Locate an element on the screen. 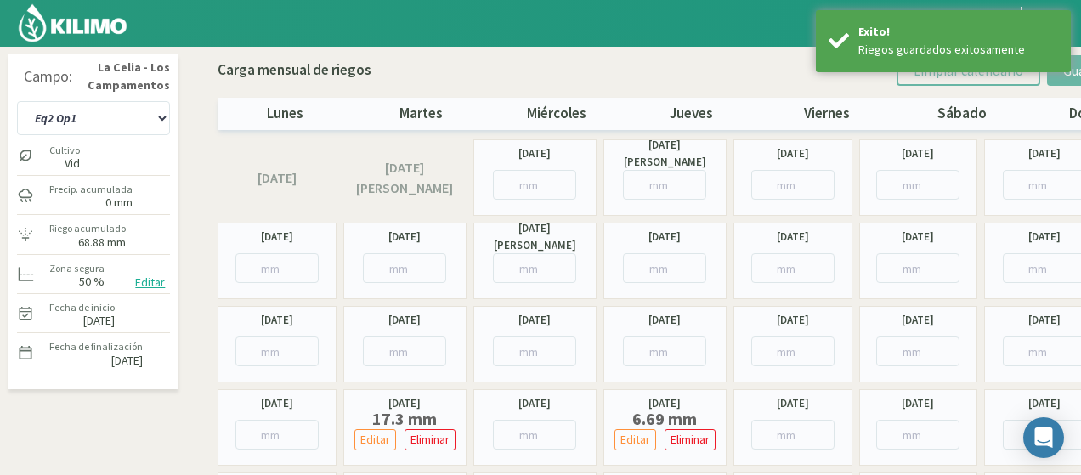 This screenshot has height=475, width=1081. label: Vid is located at coordinates (65, 163).